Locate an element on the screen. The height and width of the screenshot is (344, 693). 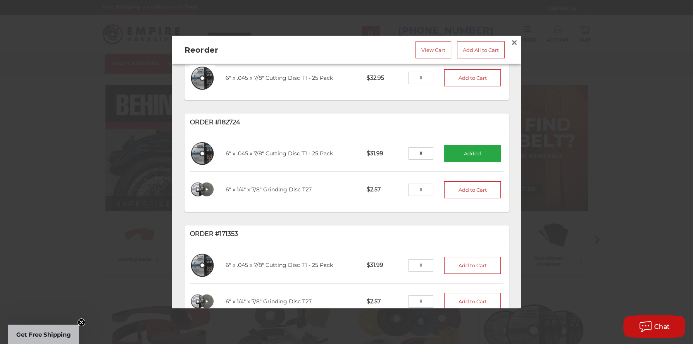
button: Added is located at coordinates (473, 153).